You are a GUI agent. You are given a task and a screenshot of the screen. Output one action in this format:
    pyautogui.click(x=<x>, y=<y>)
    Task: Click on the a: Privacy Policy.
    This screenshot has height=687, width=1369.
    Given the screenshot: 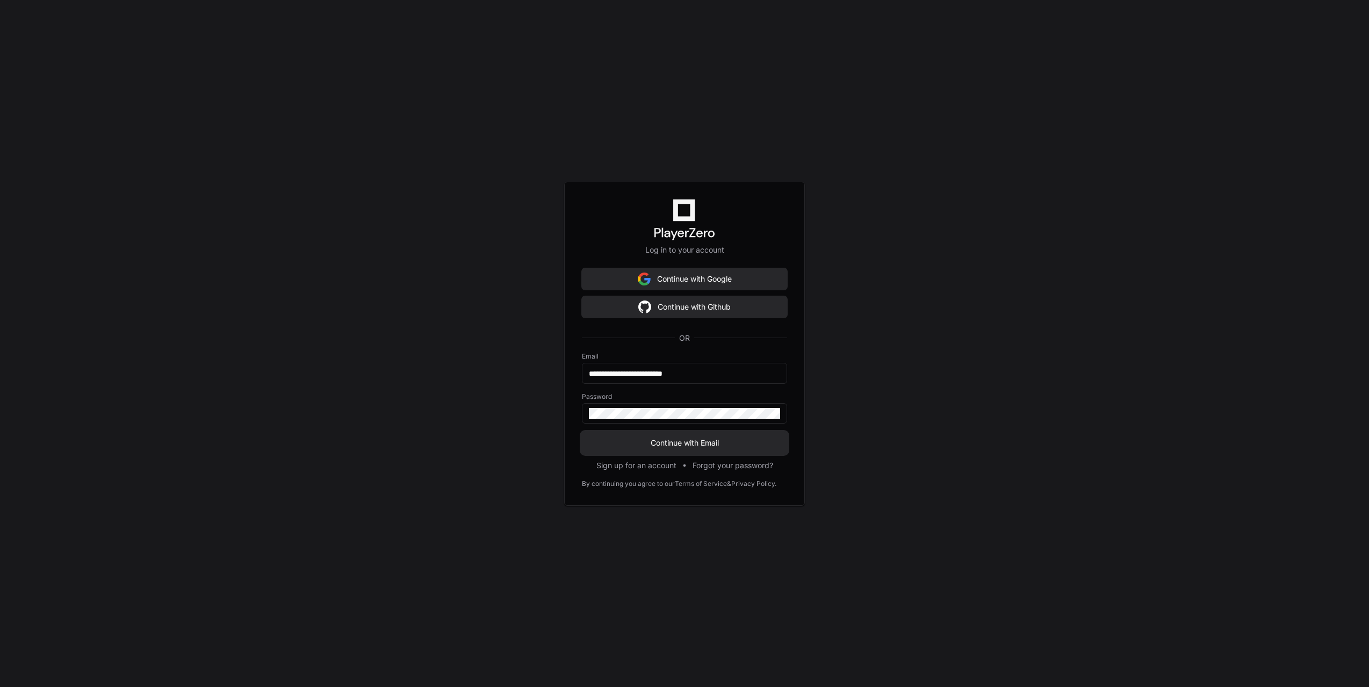 What is the action you would take?
    pyautogui.click(x=754, y=484)
    